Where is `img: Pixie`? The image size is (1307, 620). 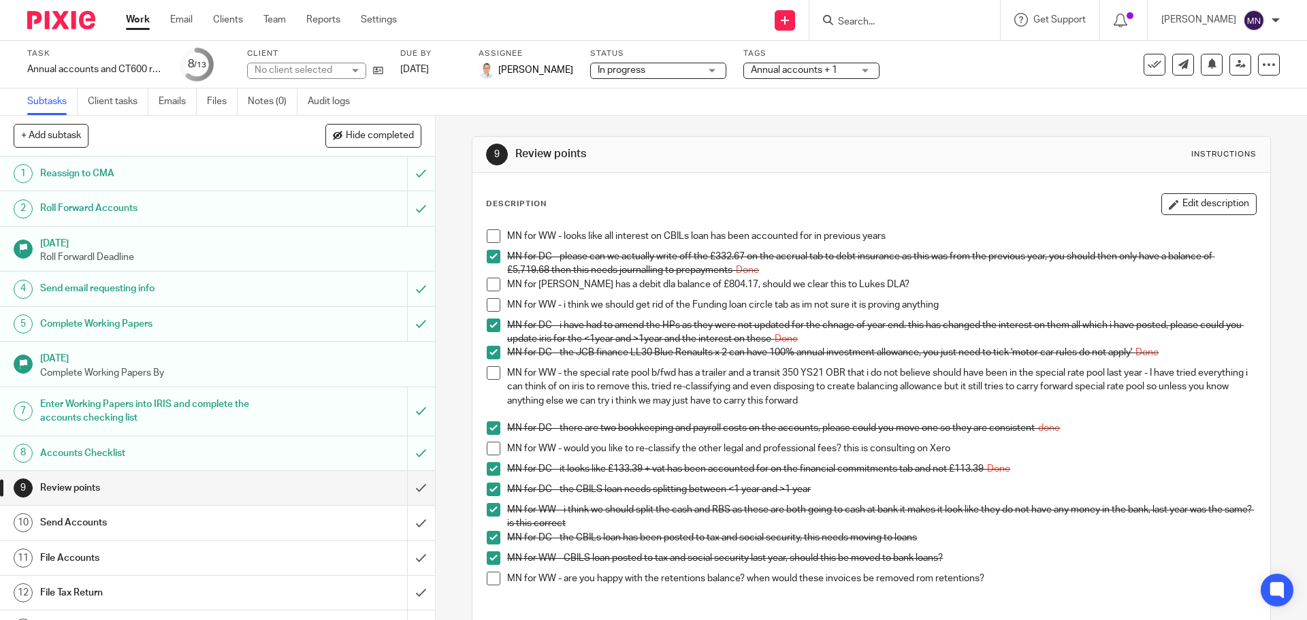 img: Pixie is located at coordinates (61, 20).